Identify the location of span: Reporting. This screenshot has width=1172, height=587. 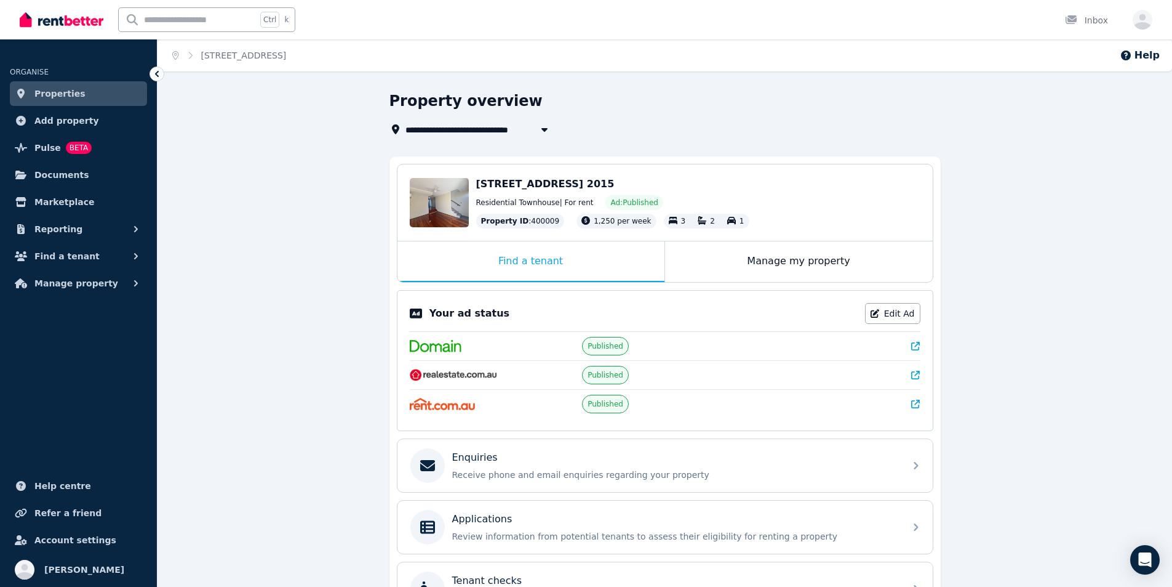
(58, 229).